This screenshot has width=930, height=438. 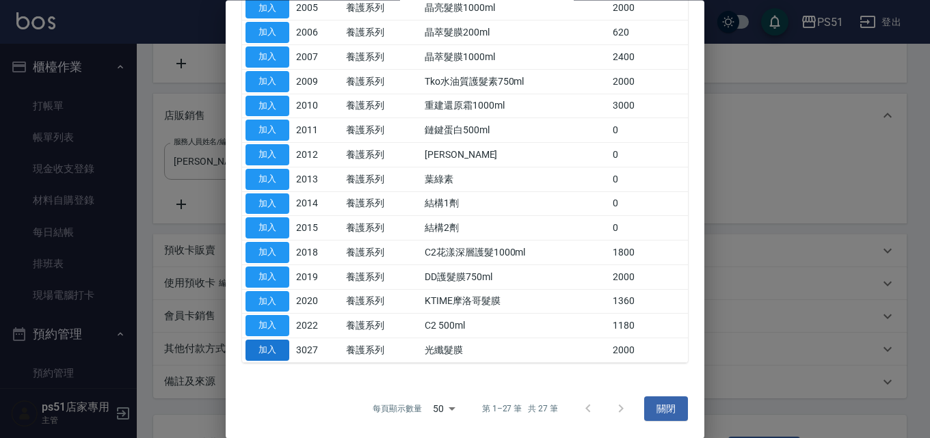 I want to click on td: 2020, so click(x=317, y=302).